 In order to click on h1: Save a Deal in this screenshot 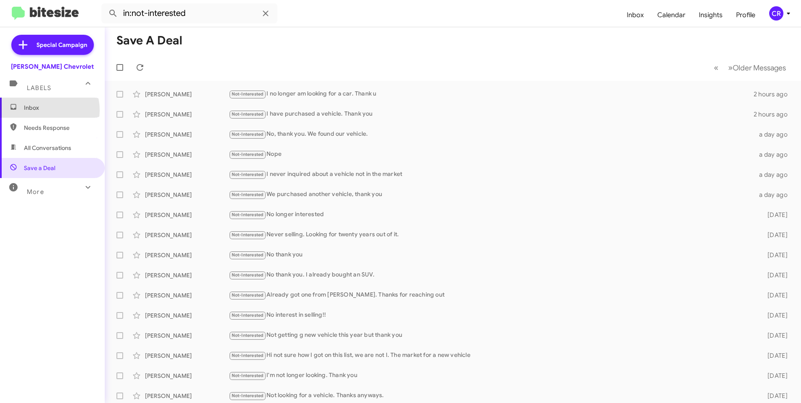, I will do `click(149, 41)`.